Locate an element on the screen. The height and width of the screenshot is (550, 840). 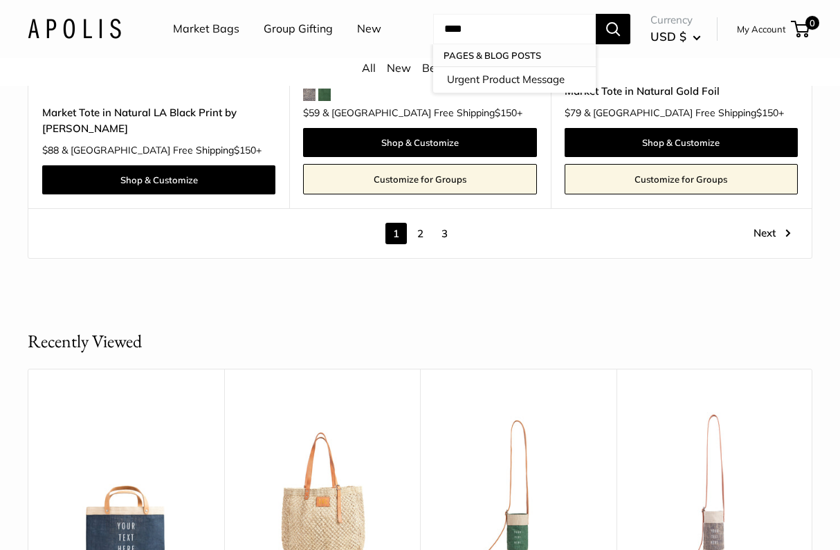
a: Group Gifting is located at coordinates (298, 29).